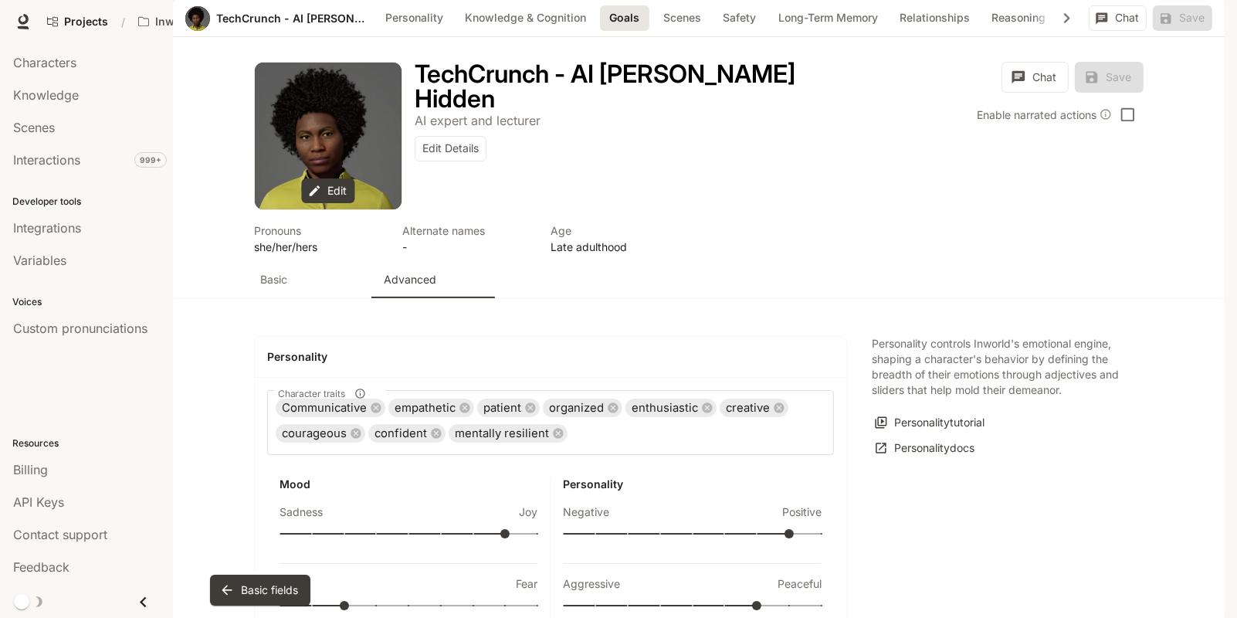  I want to click on span: Communicative, so click(324, 408).